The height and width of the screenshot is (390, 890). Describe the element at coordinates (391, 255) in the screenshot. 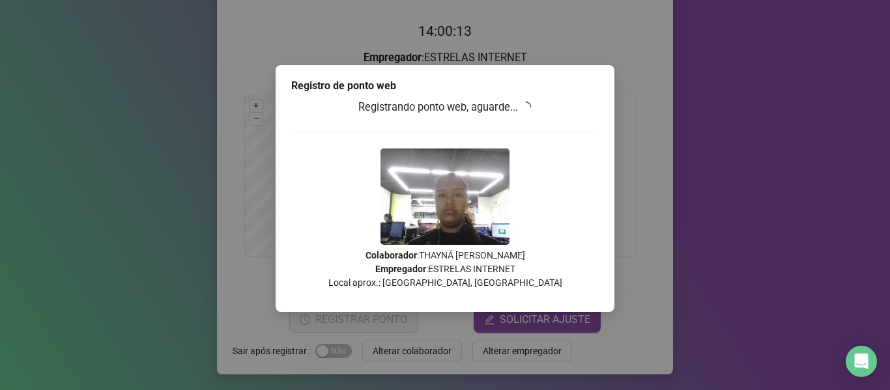

I see `strong: Colaborador` at that location.